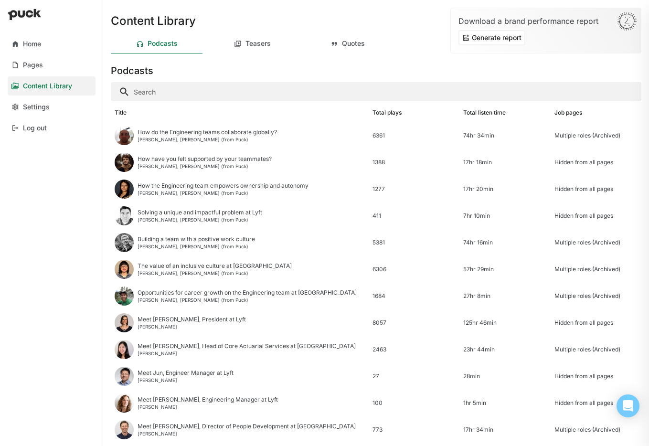 Image resolution: width=649 pixels, height=446 pixels. What do you see at coordinates (353, 43) in the screenshot?
I see `div: Quotes` at bounding box center [353, 43].